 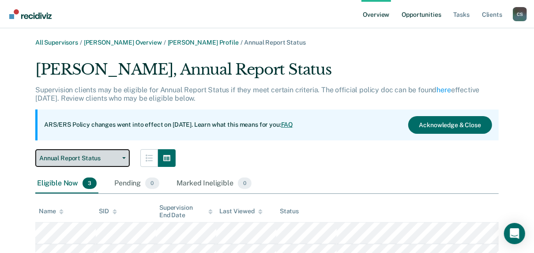 What do you see at coordinates (186, 212) in the screenshot?
I see `div: Supervision End Date` at bounding box center [186, 212].